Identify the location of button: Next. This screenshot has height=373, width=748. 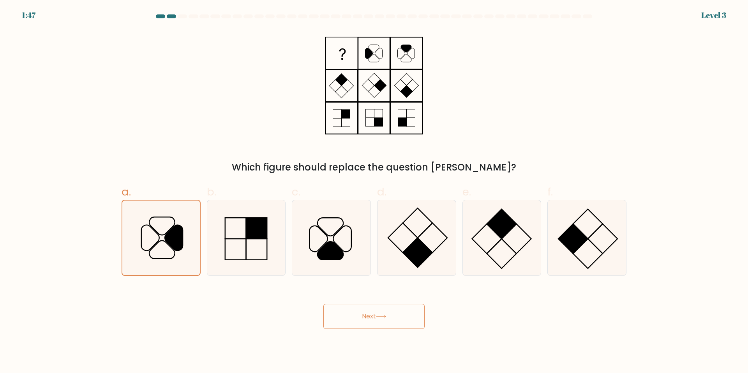
(374, 316).